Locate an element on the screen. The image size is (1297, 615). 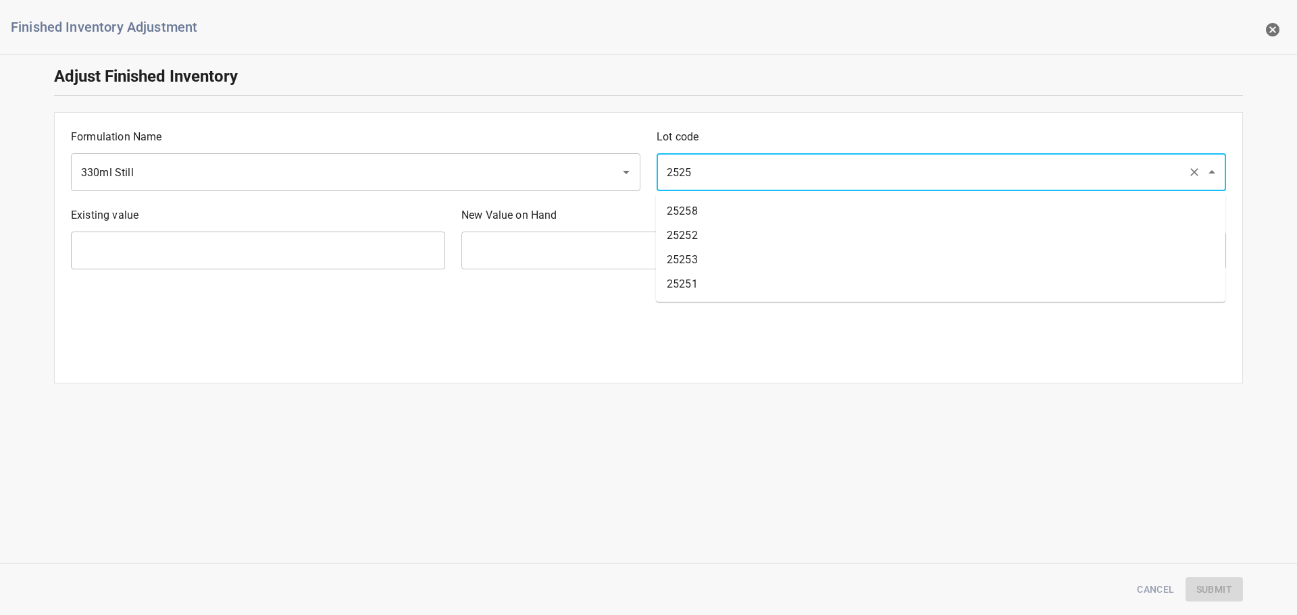
p: Lot code is located at coordinates (941, 137).